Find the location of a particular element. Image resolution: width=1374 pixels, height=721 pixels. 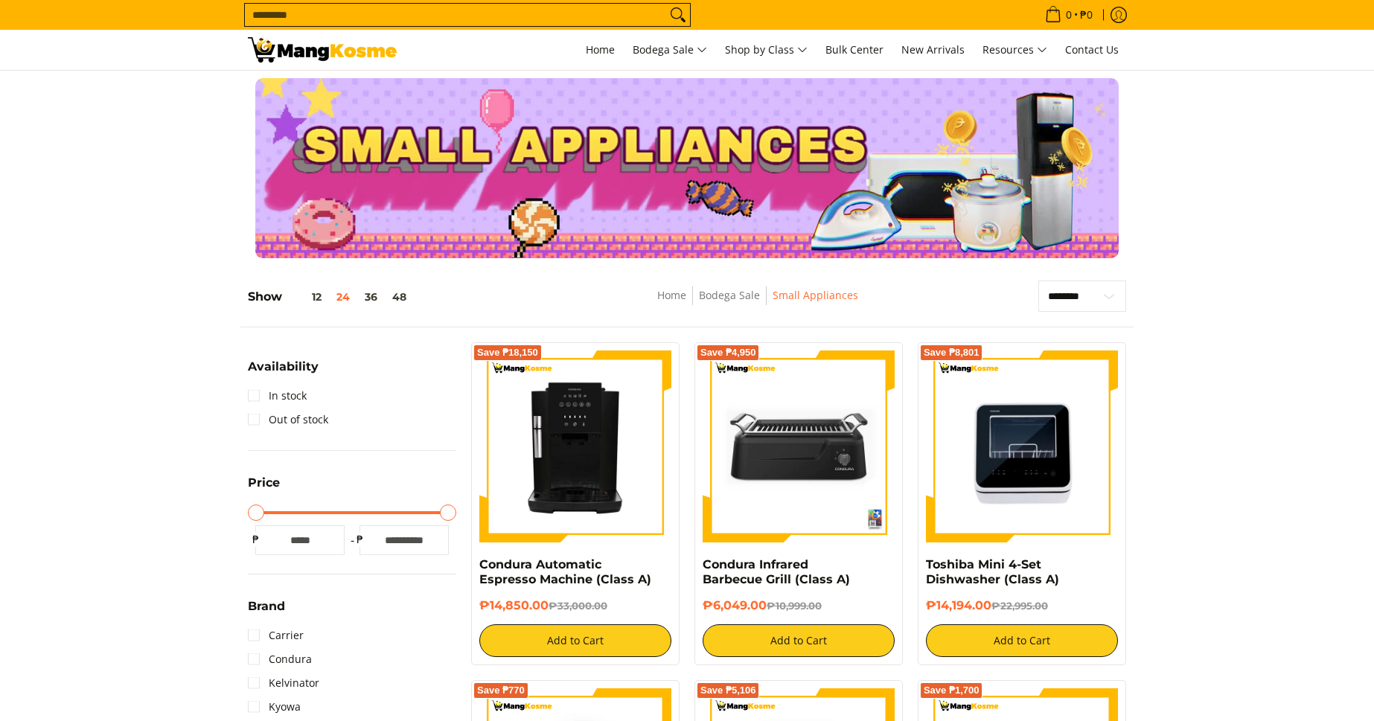

span: Save ₱1,700 is located at coordinates (951, 691).